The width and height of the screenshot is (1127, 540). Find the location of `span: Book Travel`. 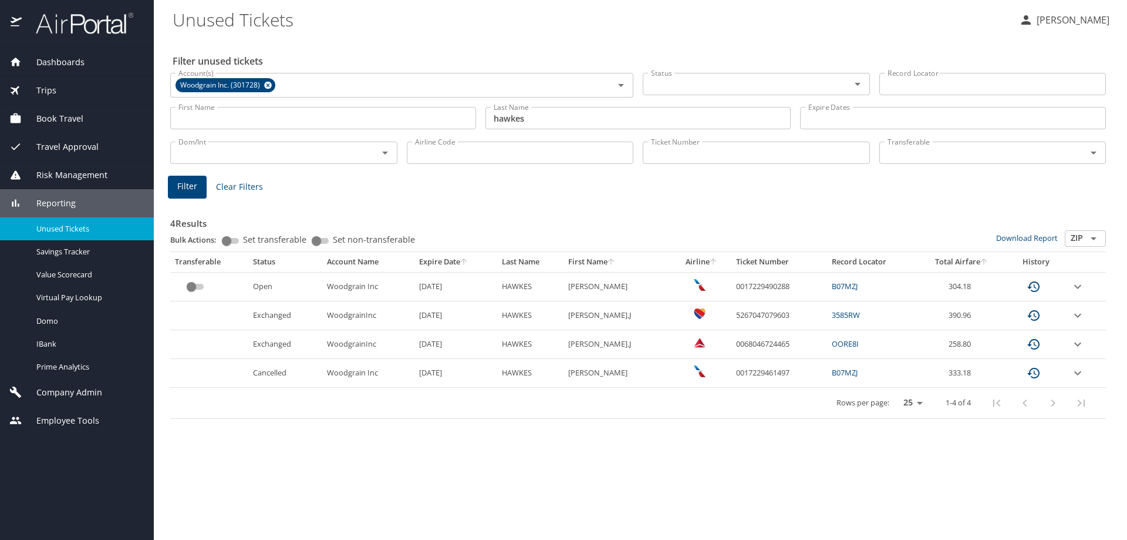

span: Book Travel is located at coordinates (52, 119).